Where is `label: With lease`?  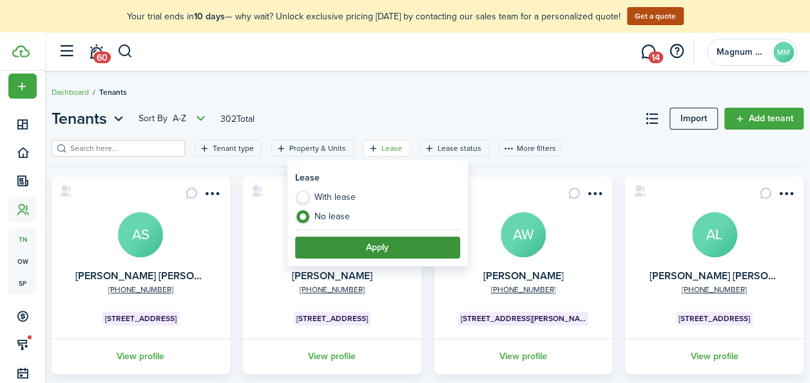
label: With lease is located at coordinates (378, 200).